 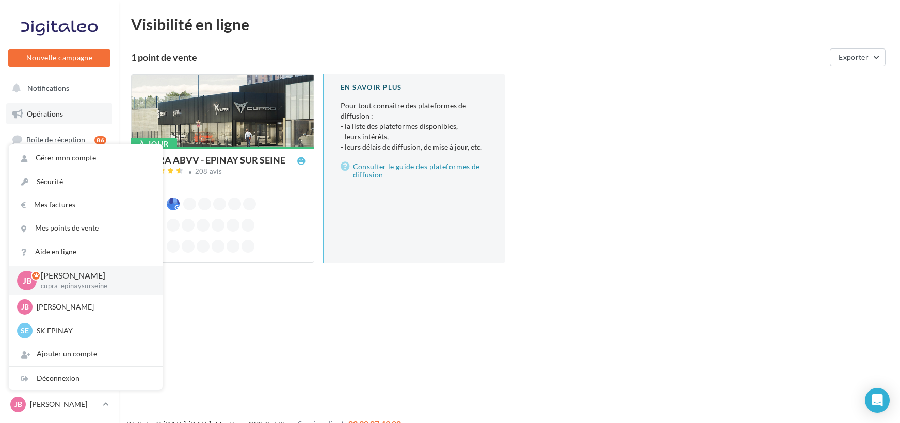 What do you see at coordinates (45, 114) in the screenshot?
I see `span: Opérations` at bounding box center [45, 114].